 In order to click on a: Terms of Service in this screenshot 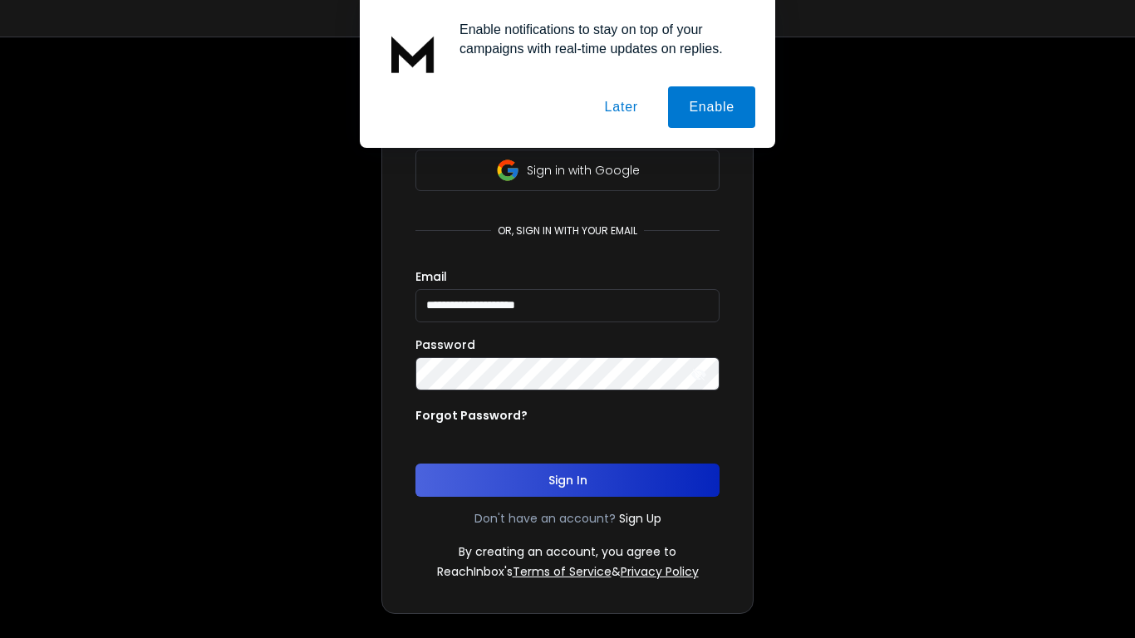, I will do `click(561, 571)`.